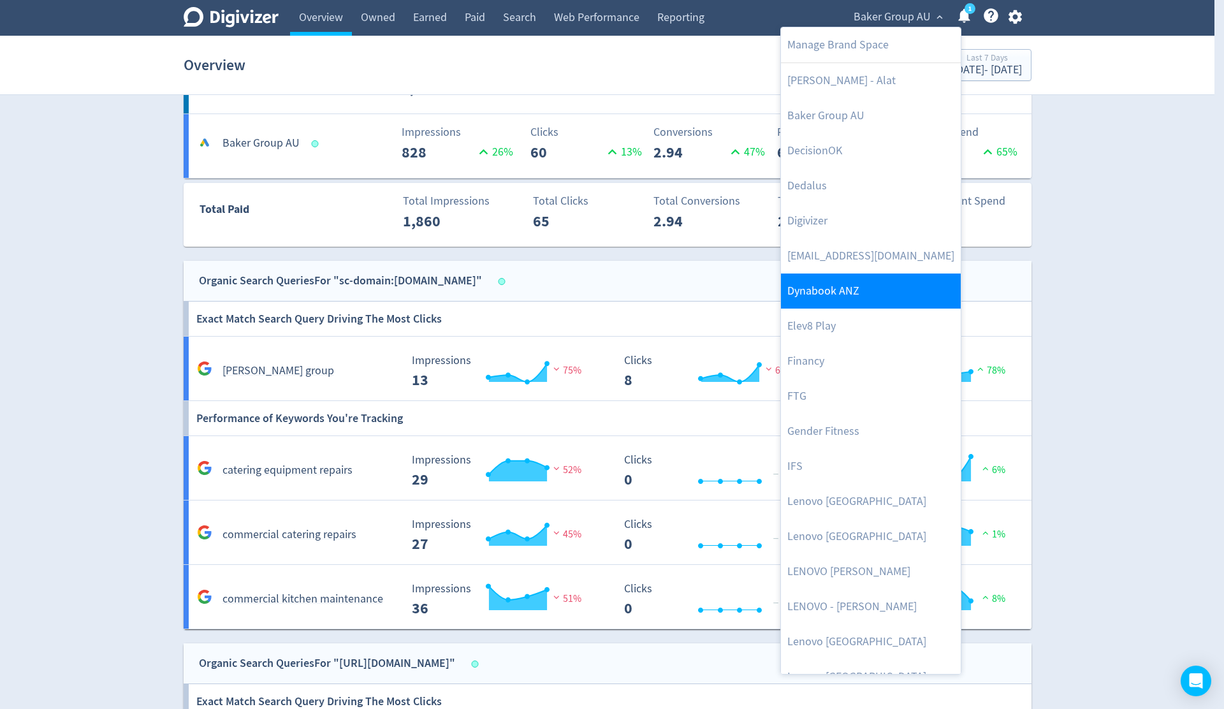 This screenshot has height=709, width=1224. Describe the element at coordinates (871, 291) in the screenshot. I see `a: Dynabook ANZ` at that location.